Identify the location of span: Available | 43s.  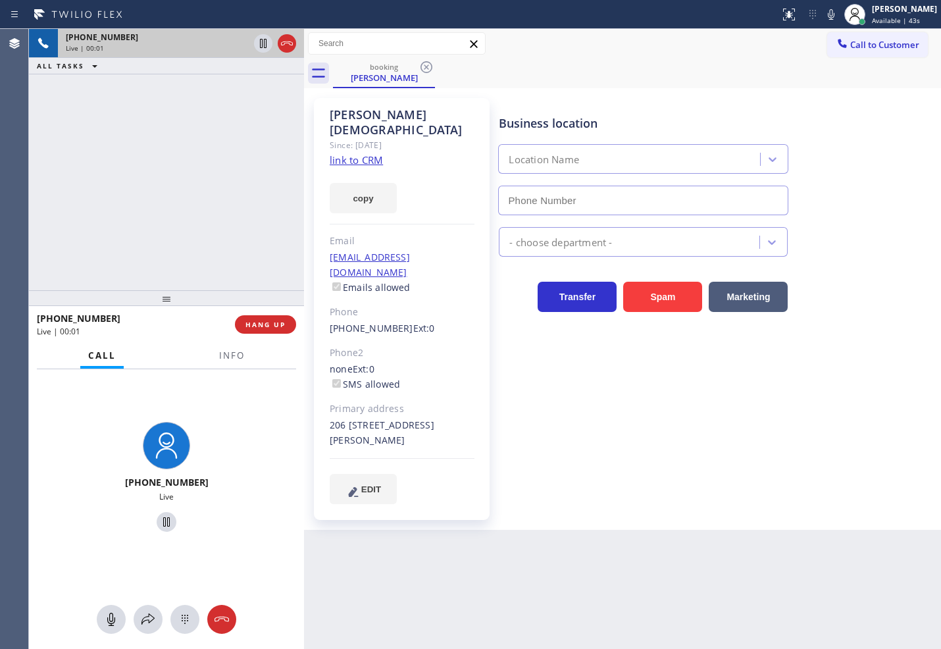
(895, 20).